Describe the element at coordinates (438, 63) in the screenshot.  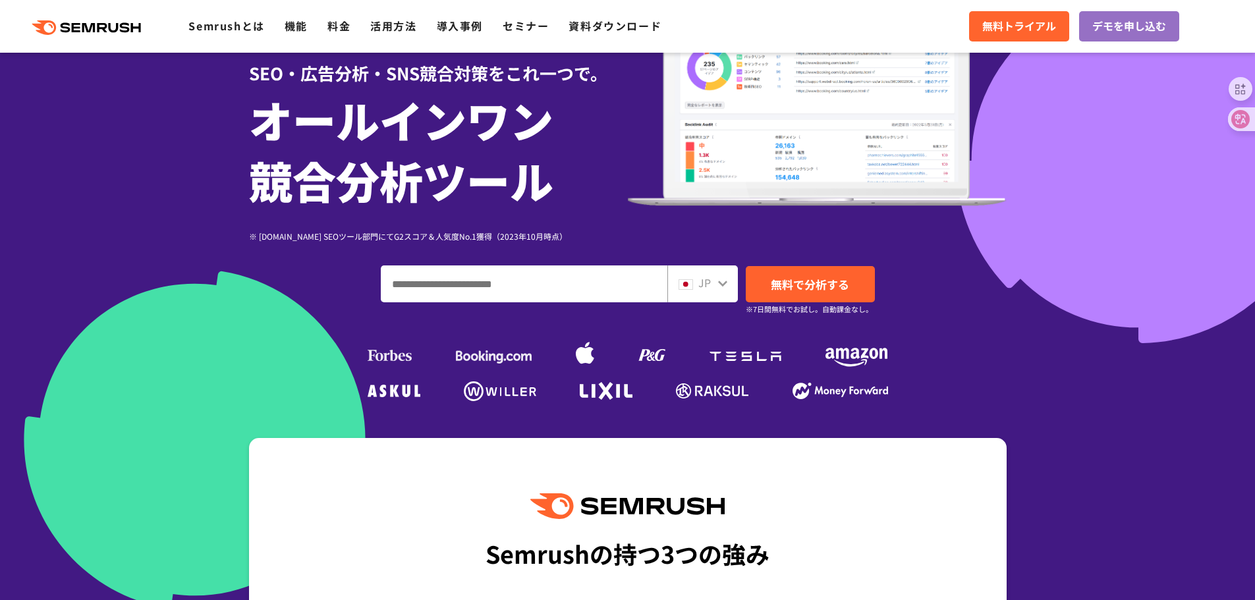
I see `div: SEO・広告分析・SNS競合対策をこれ一つで。` at that location.